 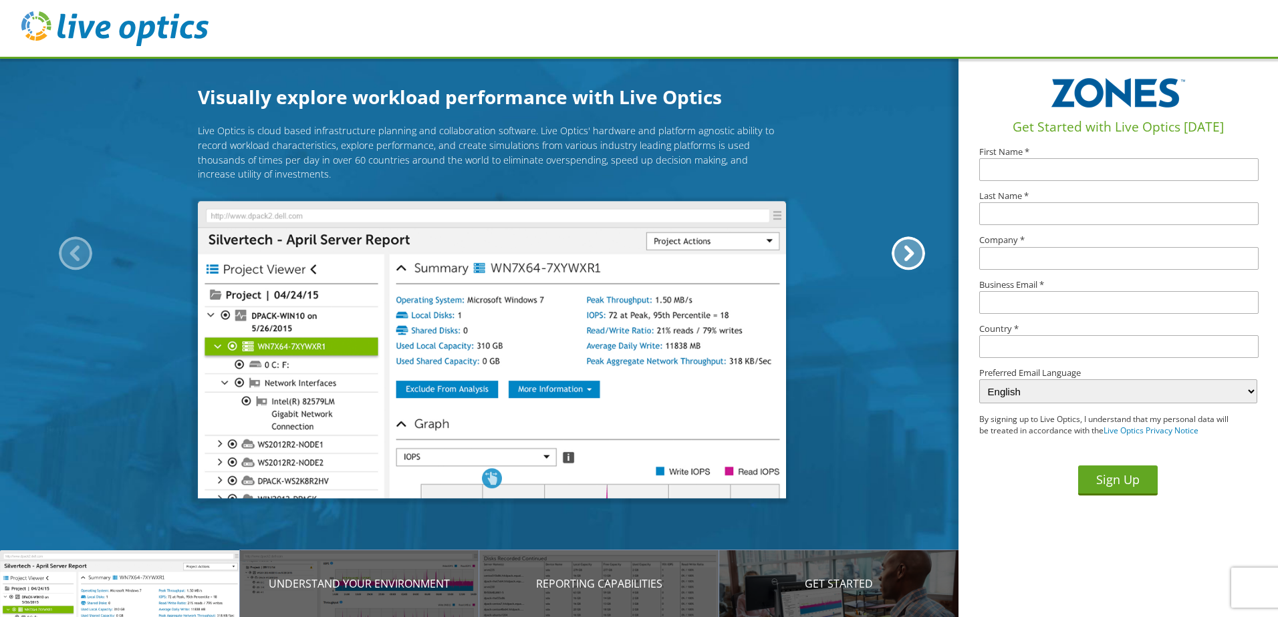 What do you see at coordinates (1118, 373) in the screenshot?
I see `label: Preferred Email Language` at bounding box center [1118, 373].